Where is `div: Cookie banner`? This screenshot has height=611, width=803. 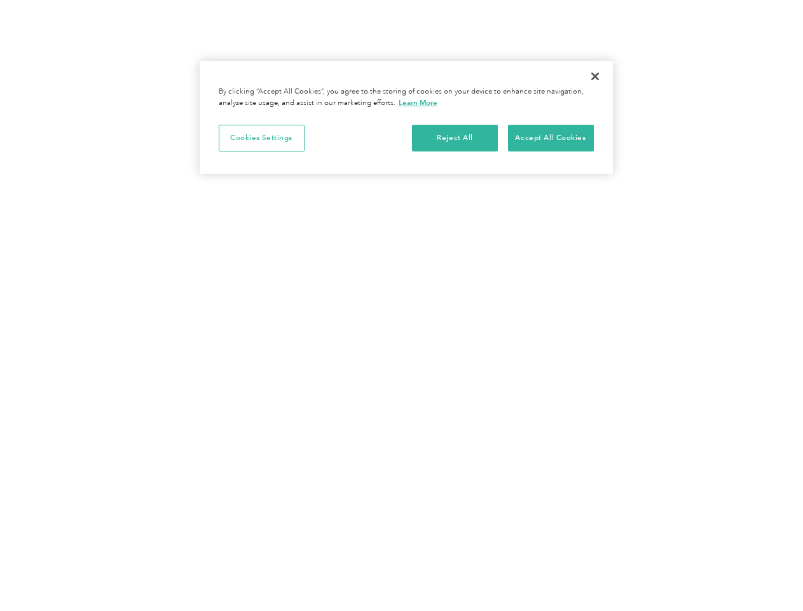 div: Cookie banner is located at coordinates (406, 117).